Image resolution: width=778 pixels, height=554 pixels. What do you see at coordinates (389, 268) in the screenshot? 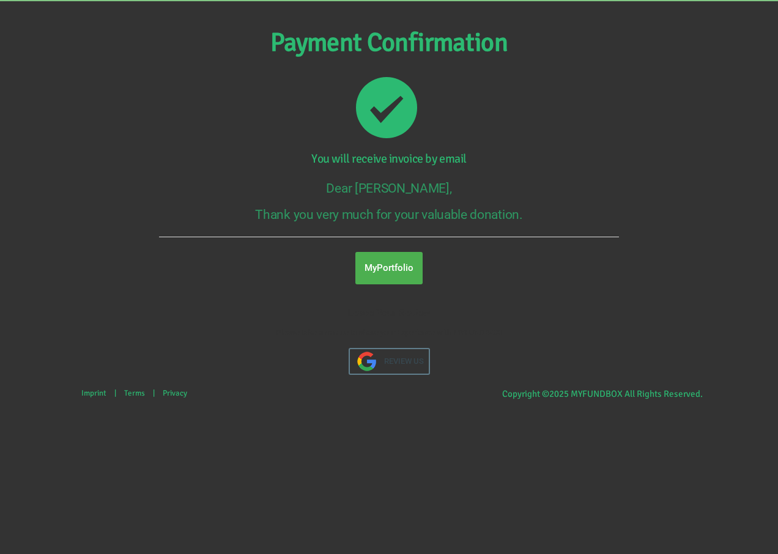
I see `a: MyPortfolio` at bounding box center [389, 268].